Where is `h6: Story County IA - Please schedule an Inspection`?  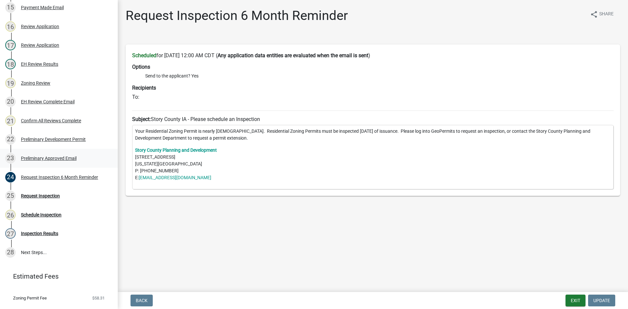
h6: Story County IA - Please schedule an Inspection is located at coordinates (373, 119).